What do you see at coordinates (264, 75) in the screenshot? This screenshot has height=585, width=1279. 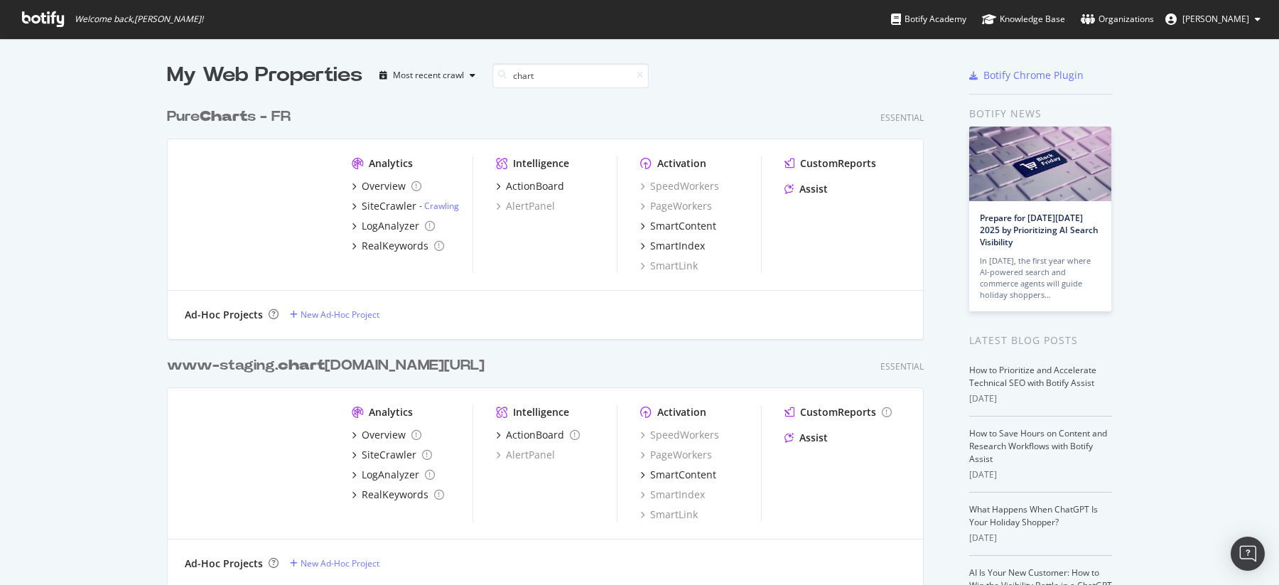 I see `div: My Web Properties` at bounding box center [264, 75].